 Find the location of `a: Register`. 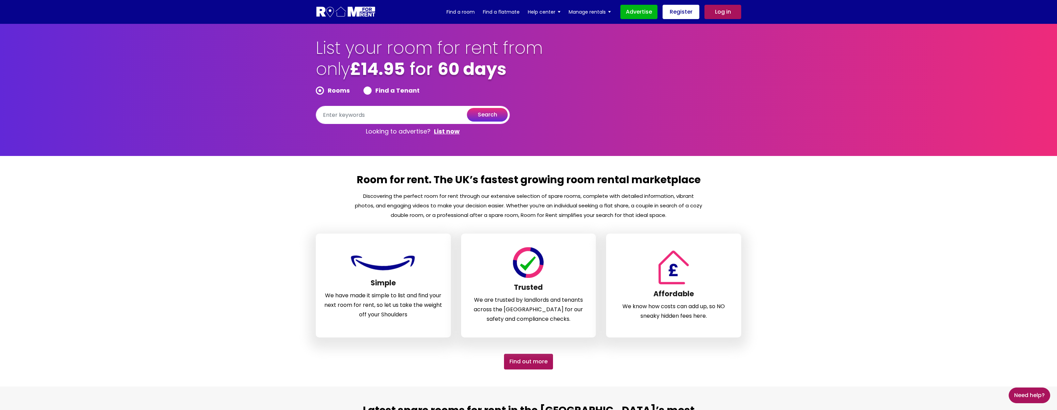

a: Register is located at coordinates (681, 12).